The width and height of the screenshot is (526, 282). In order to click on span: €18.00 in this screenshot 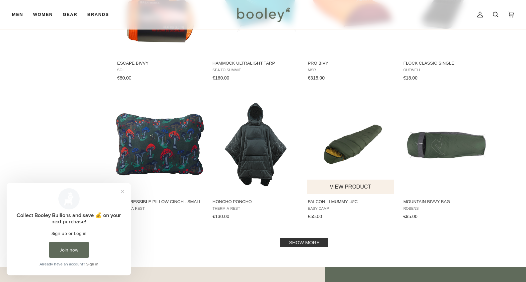, I will do `click(410, 78)`.